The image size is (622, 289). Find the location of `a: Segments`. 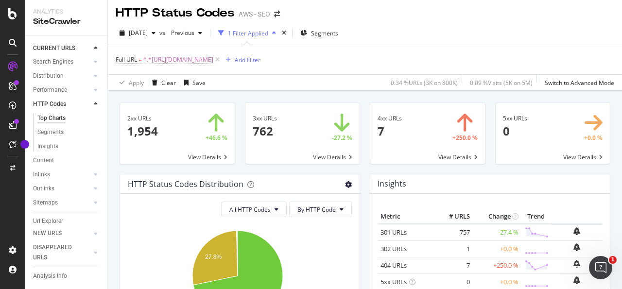

a: Segments is located at coordinates (69, 132).